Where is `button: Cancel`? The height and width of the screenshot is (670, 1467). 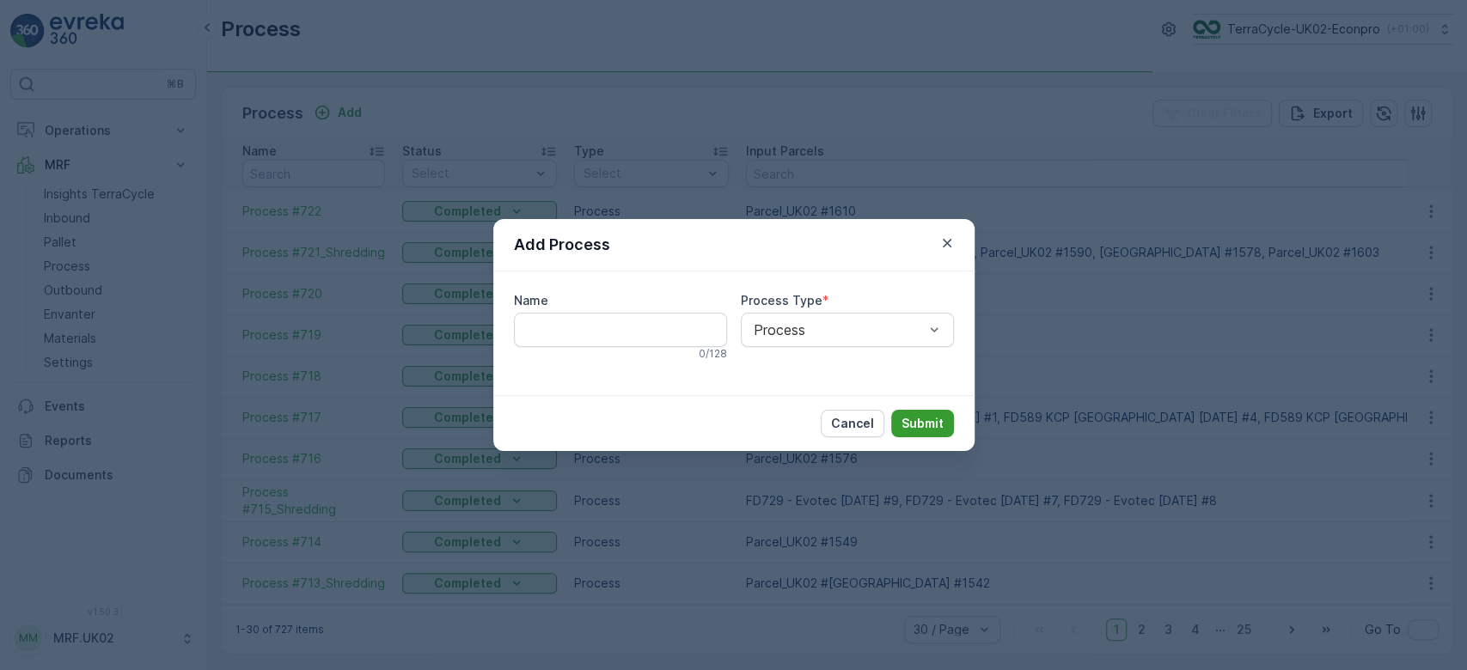
button: Cancel is located at coordinates (852, 424).